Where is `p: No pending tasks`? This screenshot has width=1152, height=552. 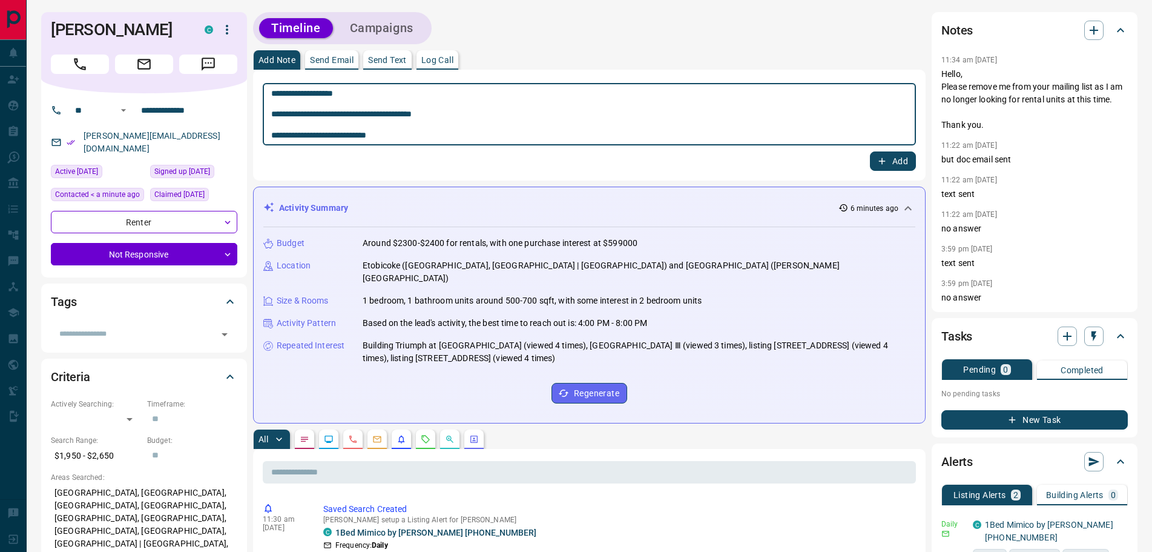 p: No pending tasks is located at coordinates (1035, 394).